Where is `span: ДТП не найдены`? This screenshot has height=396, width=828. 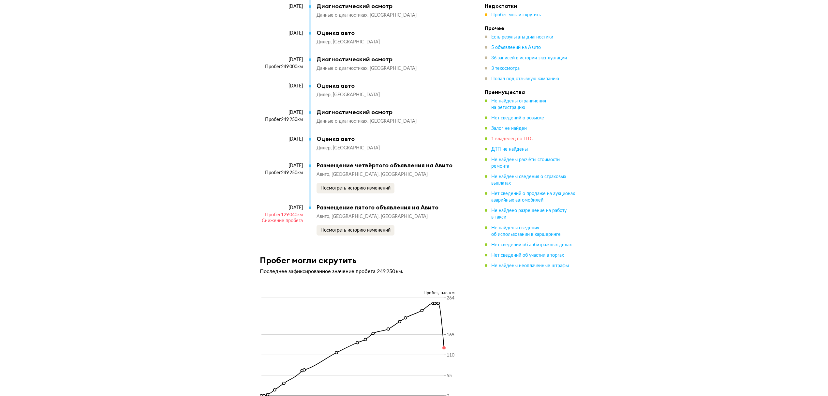 span: ДТП не найдены is located at coordinates (510, 149).